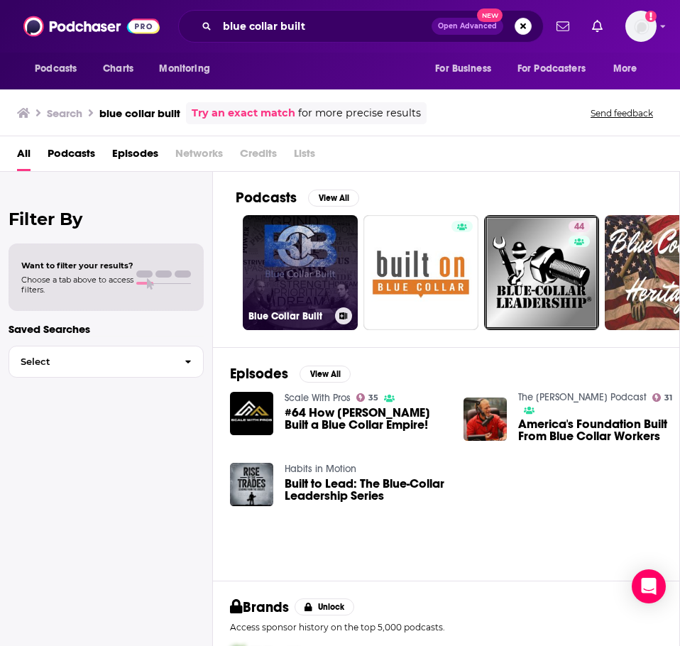 Image resolution: width=680 pixels, height=646 pixels. What do you see at coordinates (359, 113) in the screenshot?
I see `span: for more precise results` at bounding box center [359, 113].